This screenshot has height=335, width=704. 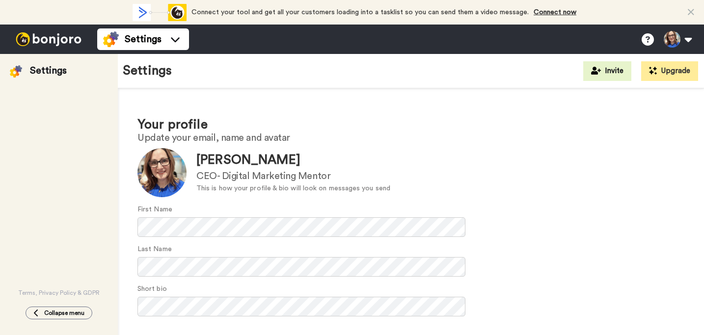 What do you see at coordinates (147, 71) in the screenshot?
I see `h1: Settings` at bounding box center [147, 71].